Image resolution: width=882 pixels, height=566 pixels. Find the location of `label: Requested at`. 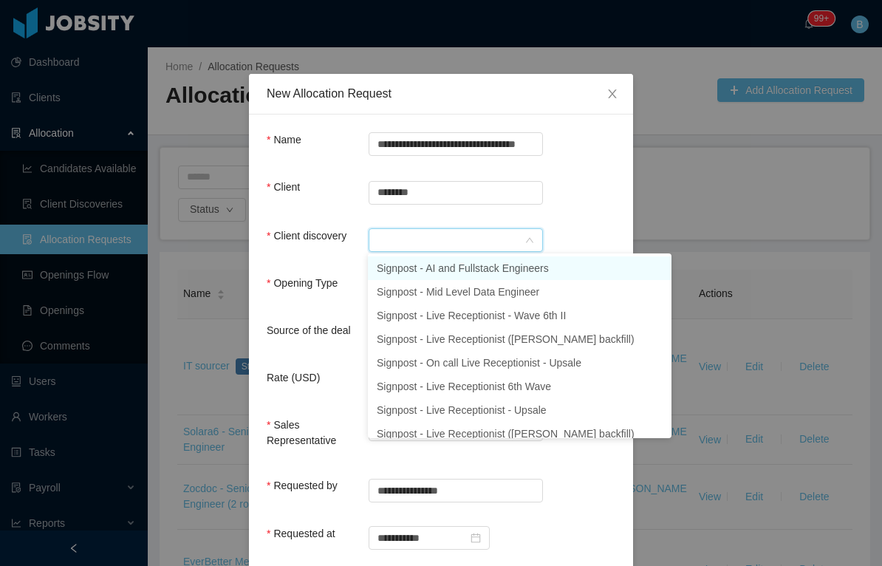

label: Requested at is located at coordinates (301, 533).